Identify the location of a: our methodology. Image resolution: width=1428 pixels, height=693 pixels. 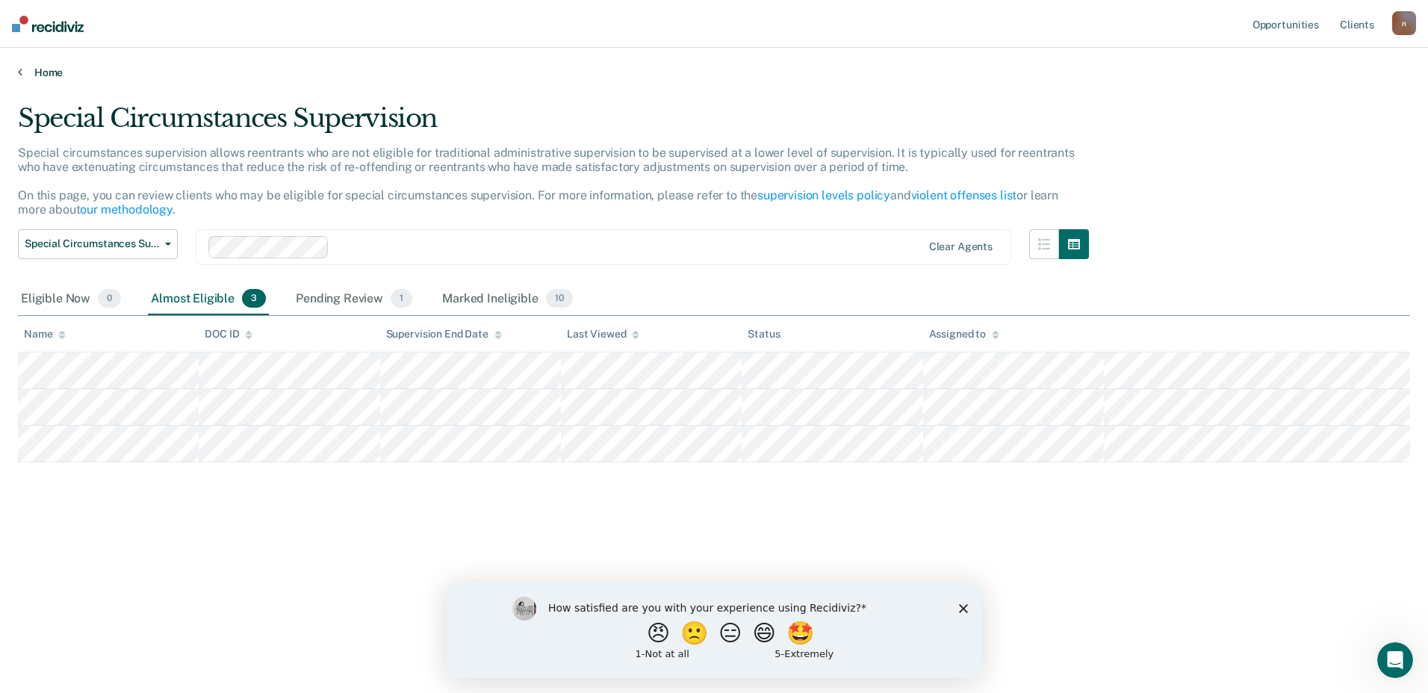
(126, 209).